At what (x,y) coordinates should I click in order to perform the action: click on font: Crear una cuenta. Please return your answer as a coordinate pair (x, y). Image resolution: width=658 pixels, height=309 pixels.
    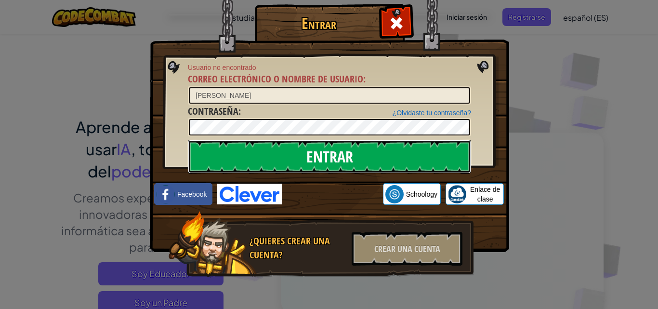
    Looking at the image, I should click on (407, 249).